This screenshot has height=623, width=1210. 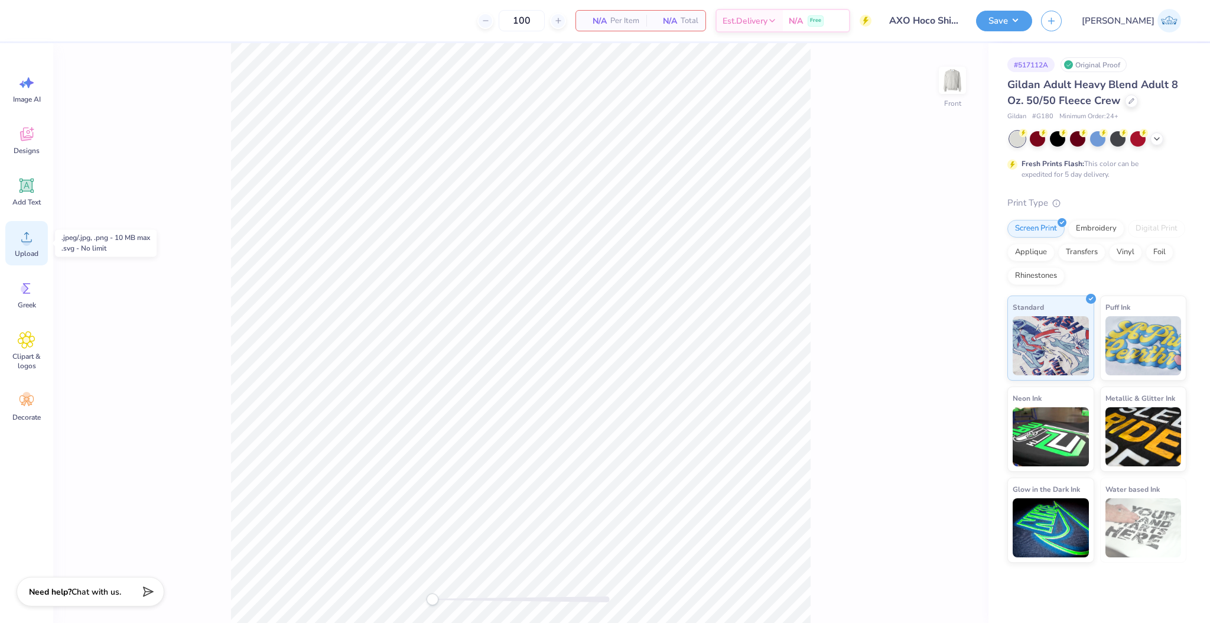 What do you see at coordinates (27, 151) in the screenshot?
I see `span: Designs` at bounding box center [27, 151].